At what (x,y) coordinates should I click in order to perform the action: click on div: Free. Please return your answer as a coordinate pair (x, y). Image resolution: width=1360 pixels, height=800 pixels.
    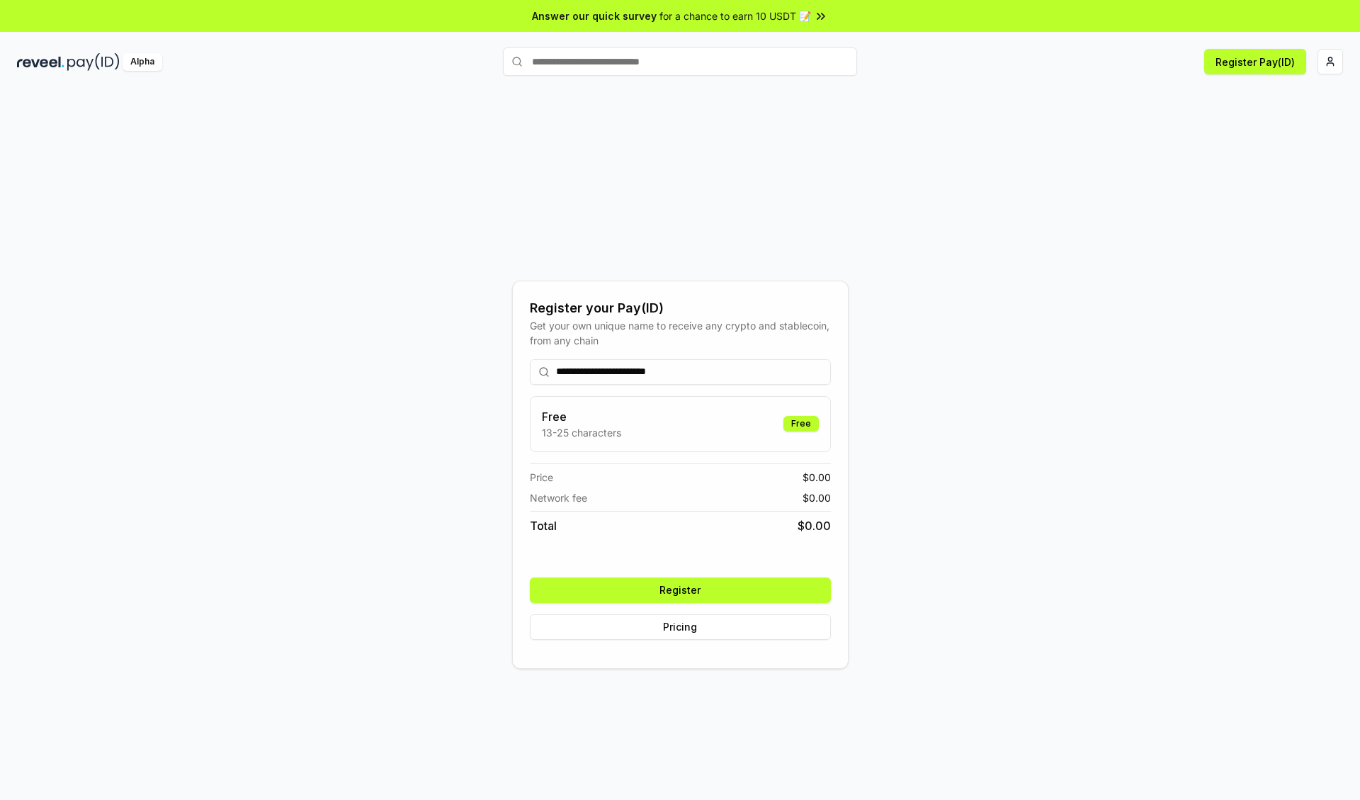
    Looking at the image, I should click on (801, 424).